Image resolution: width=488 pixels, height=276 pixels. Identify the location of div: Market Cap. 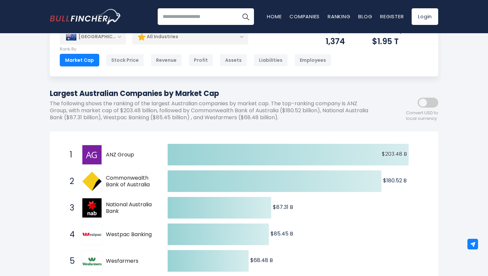
(79, 60).